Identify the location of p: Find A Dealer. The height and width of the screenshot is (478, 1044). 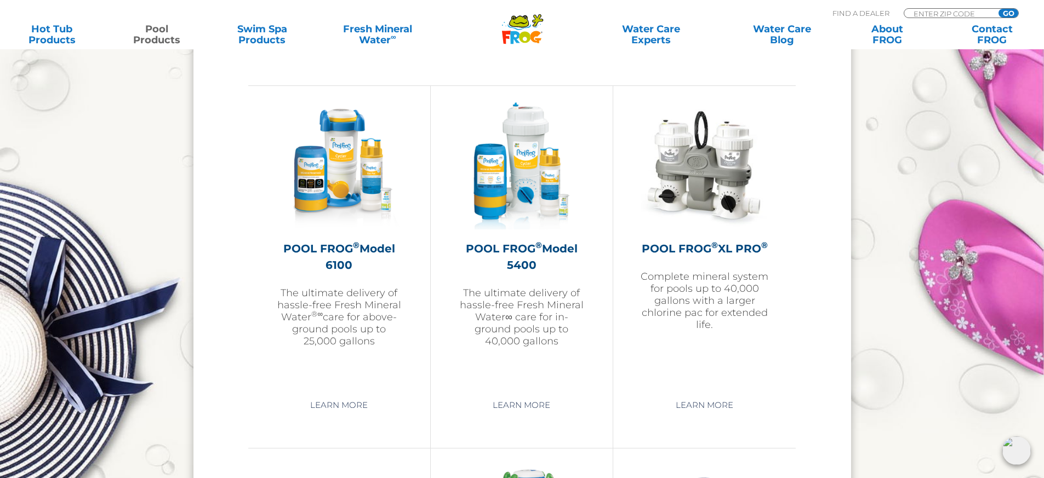
(861, 13).